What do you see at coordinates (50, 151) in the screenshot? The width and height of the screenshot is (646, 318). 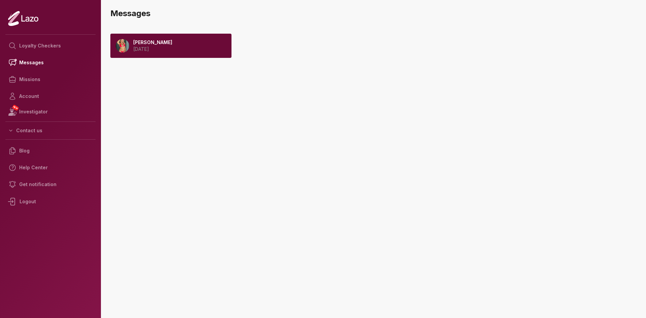 I see `a: Blog` at bounding box center [50, 151].